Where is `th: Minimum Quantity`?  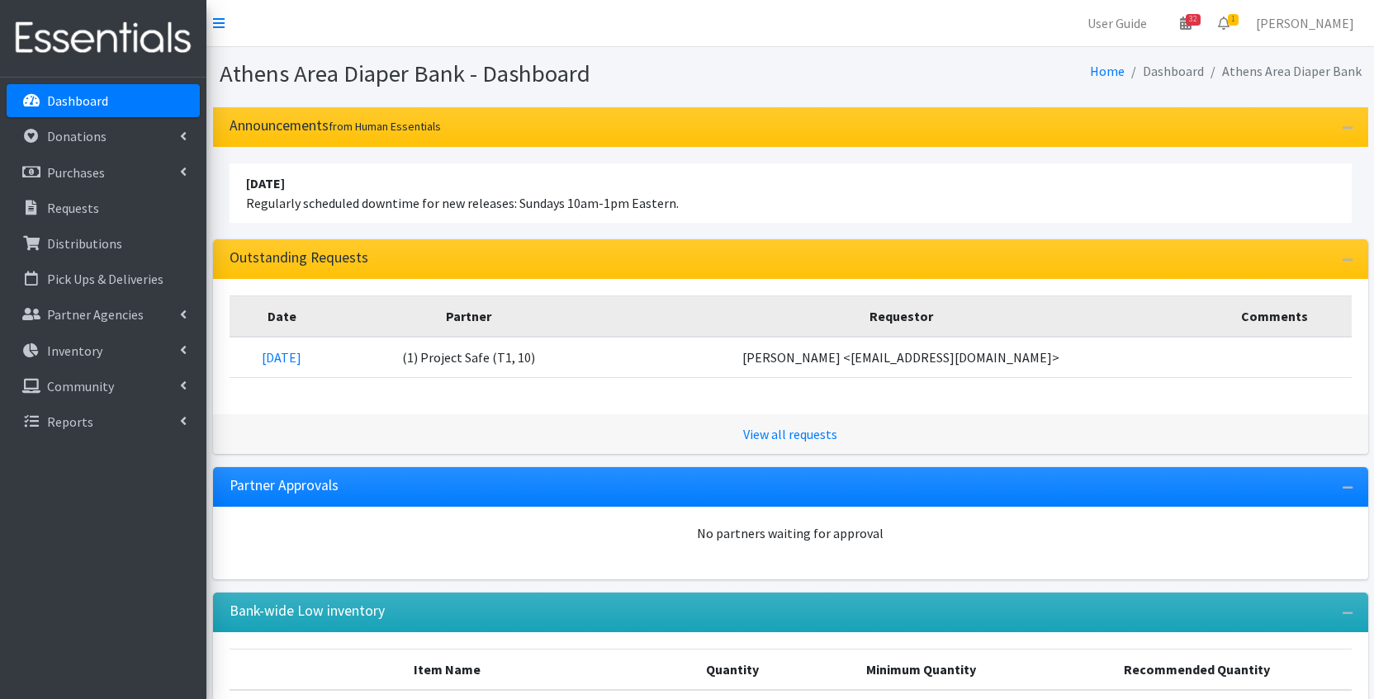 th: Minimum Quantity is located at coordinates (921, 670).